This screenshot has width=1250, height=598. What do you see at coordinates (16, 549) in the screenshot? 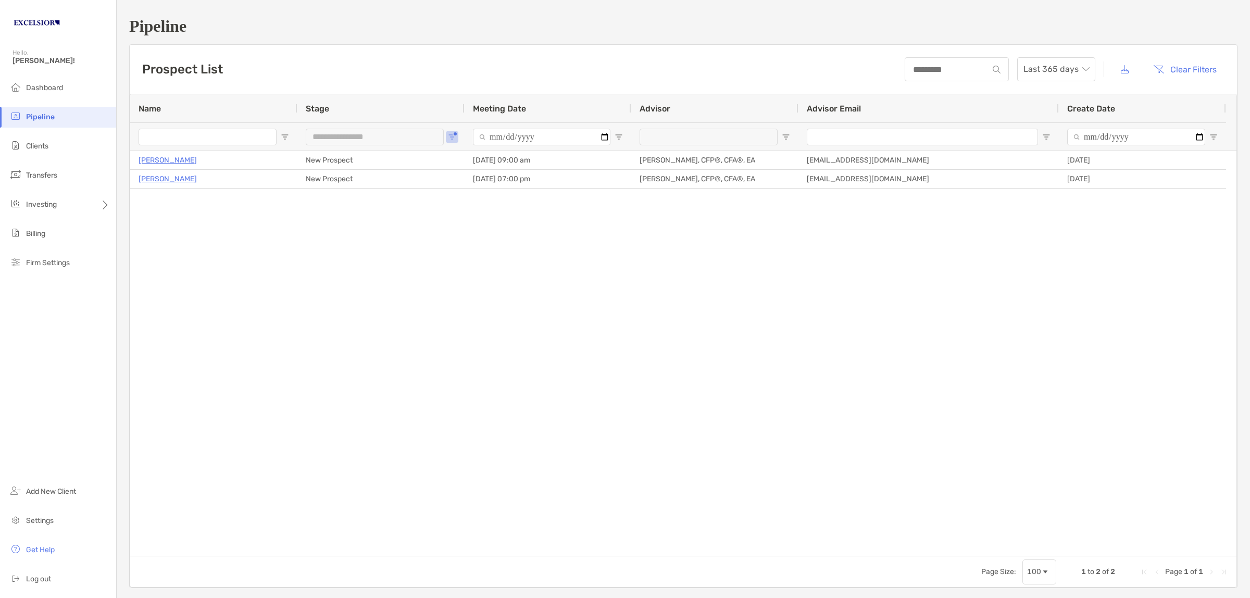
I see `img: get-help icon` at bounding box center [16, 549].